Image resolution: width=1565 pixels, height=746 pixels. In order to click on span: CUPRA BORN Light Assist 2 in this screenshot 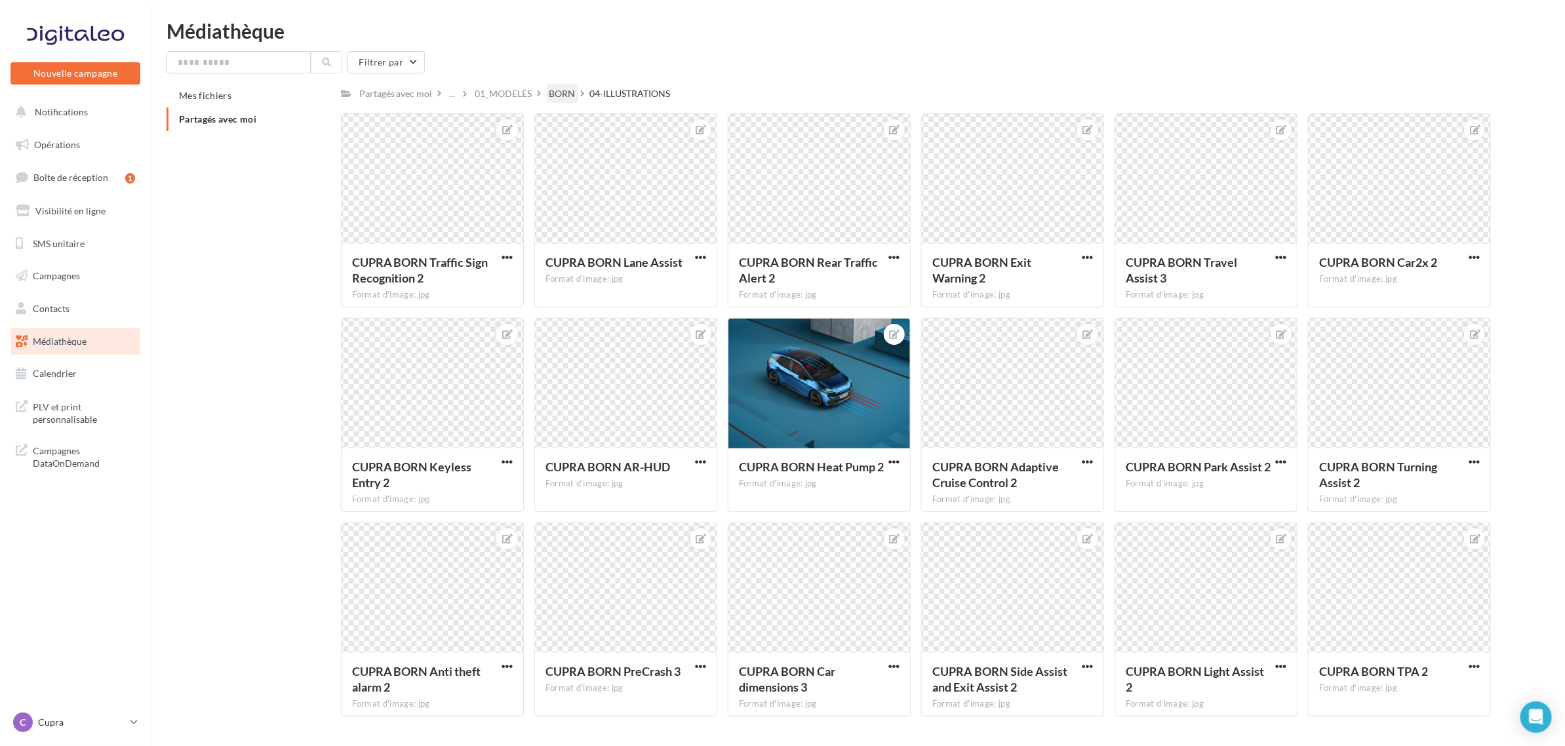, I will do `click(1194, 679)`.